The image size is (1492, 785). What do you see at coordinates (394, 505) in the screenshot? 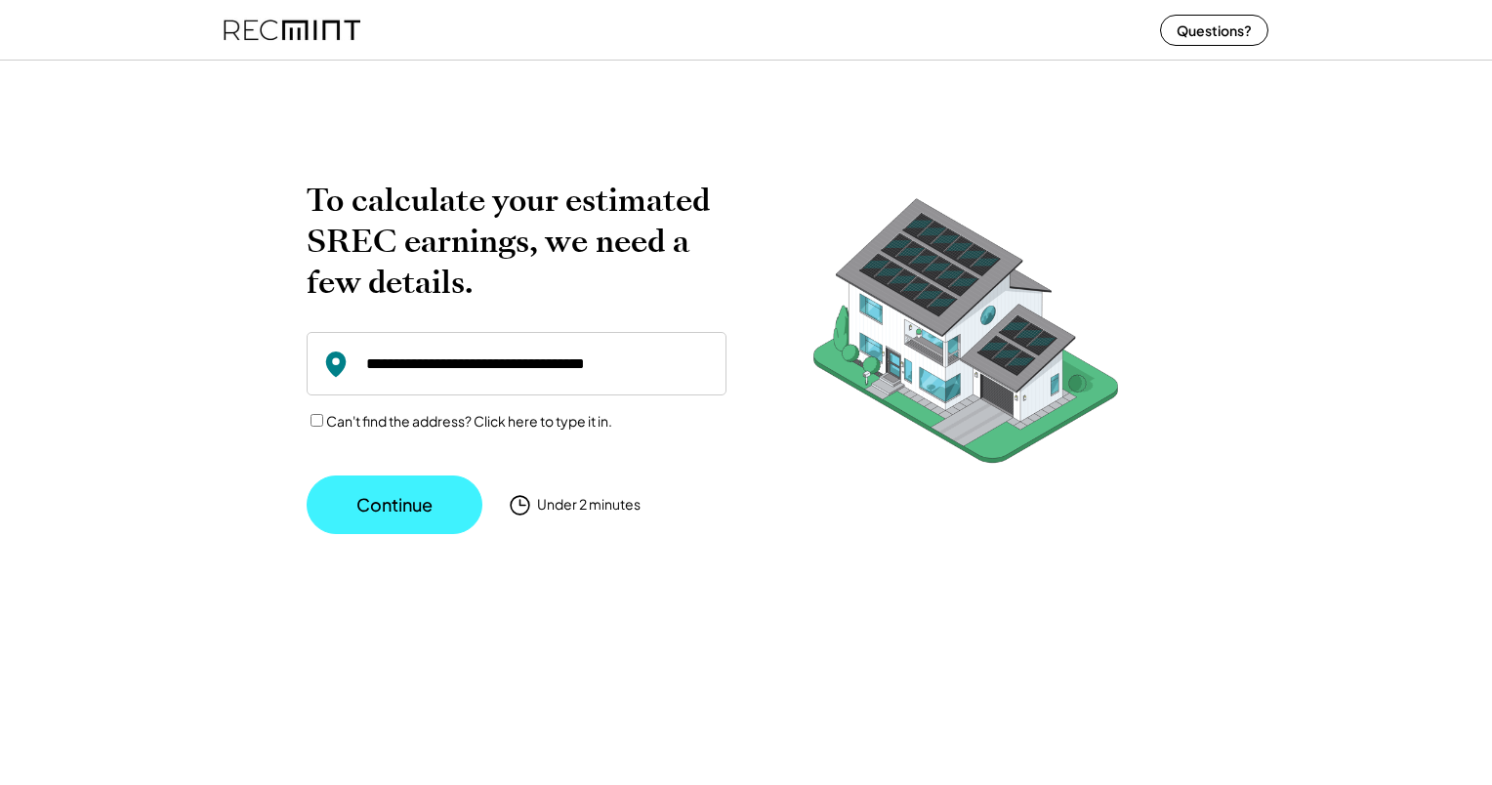
I see `button: Continue` at bounding box center [394, 505].